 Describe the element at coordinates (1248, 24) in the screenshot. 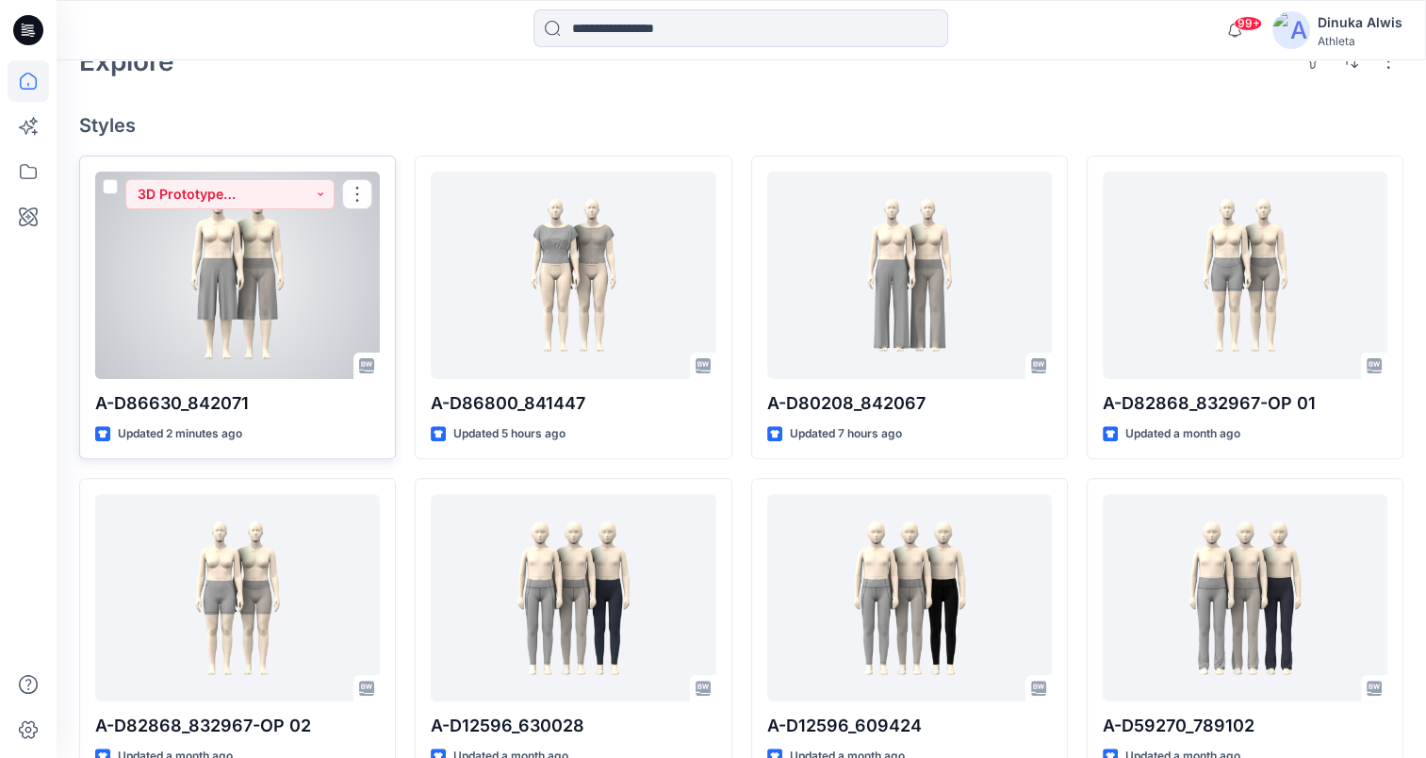

I see `span: 99+` at that location.